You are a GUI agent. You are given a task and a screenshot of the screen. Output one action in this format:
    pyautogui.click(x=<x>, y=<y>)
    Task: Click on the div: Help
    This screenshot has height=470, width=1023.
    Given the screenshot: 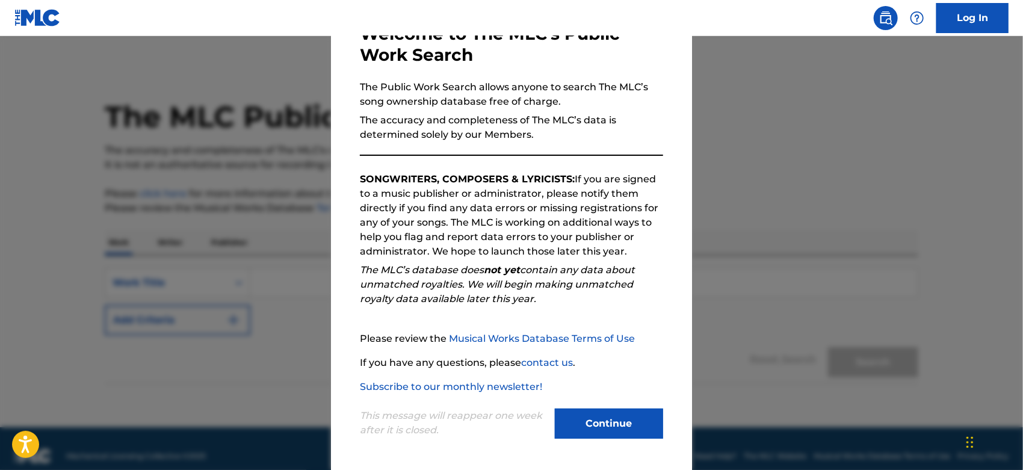 What is the action you would take?
    pyautogui.click(x=917, y=18)
    